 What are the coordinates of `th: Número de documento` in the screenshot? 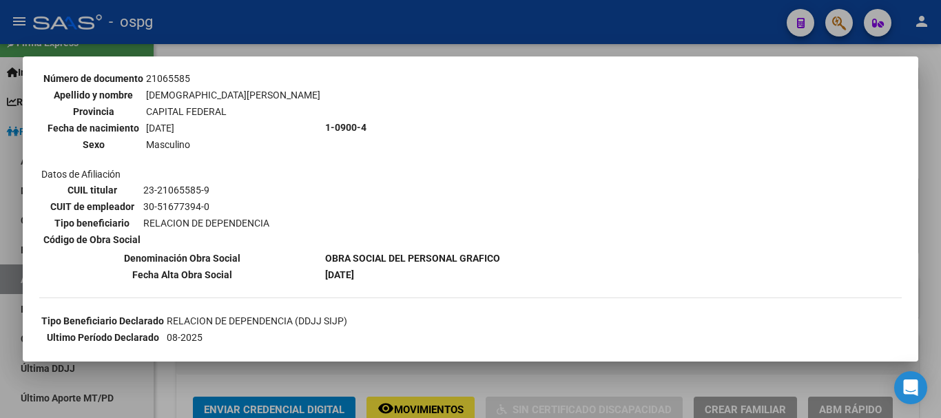 It's located at (93, 79).